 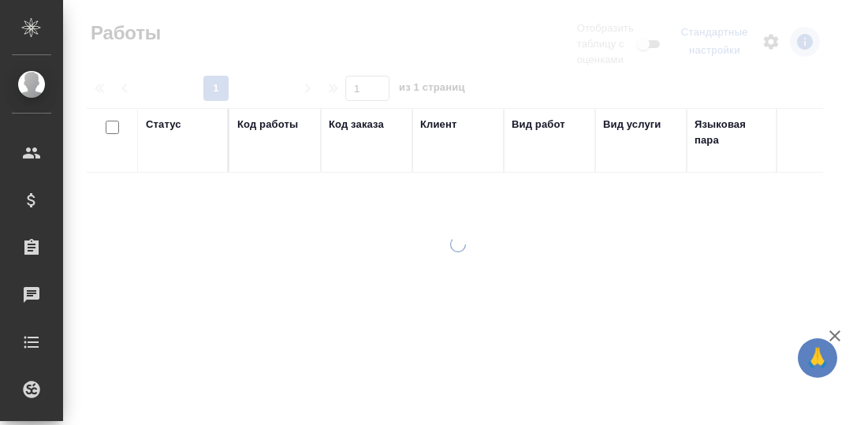 What do you see at coordinates (733, 132) in the screenshot?
I see `div: Языковая пара` at bounding box center [733, 132].